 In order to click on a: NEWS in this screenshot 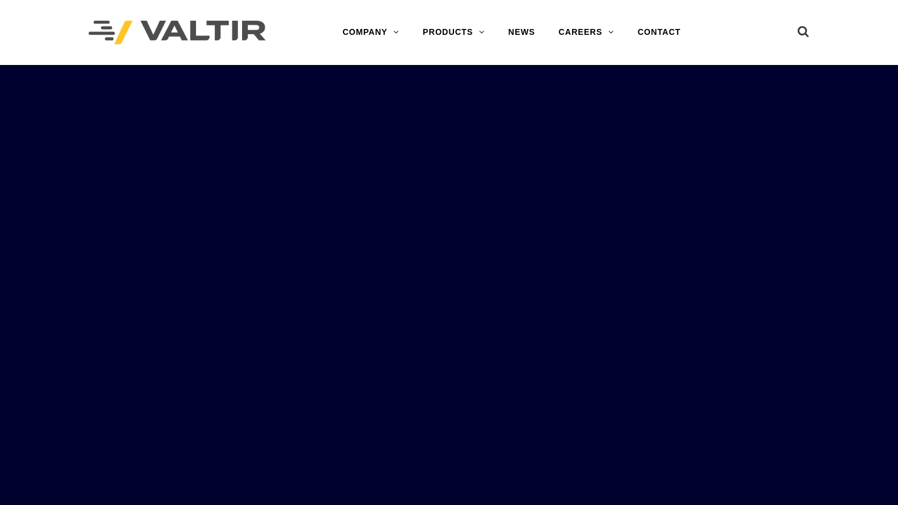, I will do `click(521, 32)`.